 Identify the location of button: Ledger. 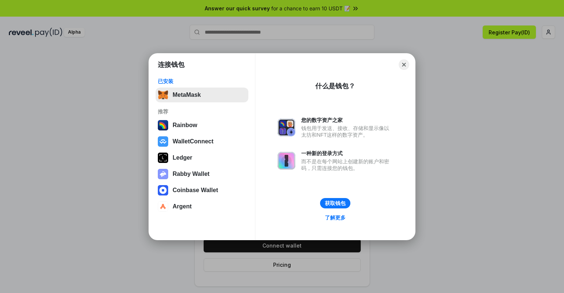
(202, 158).